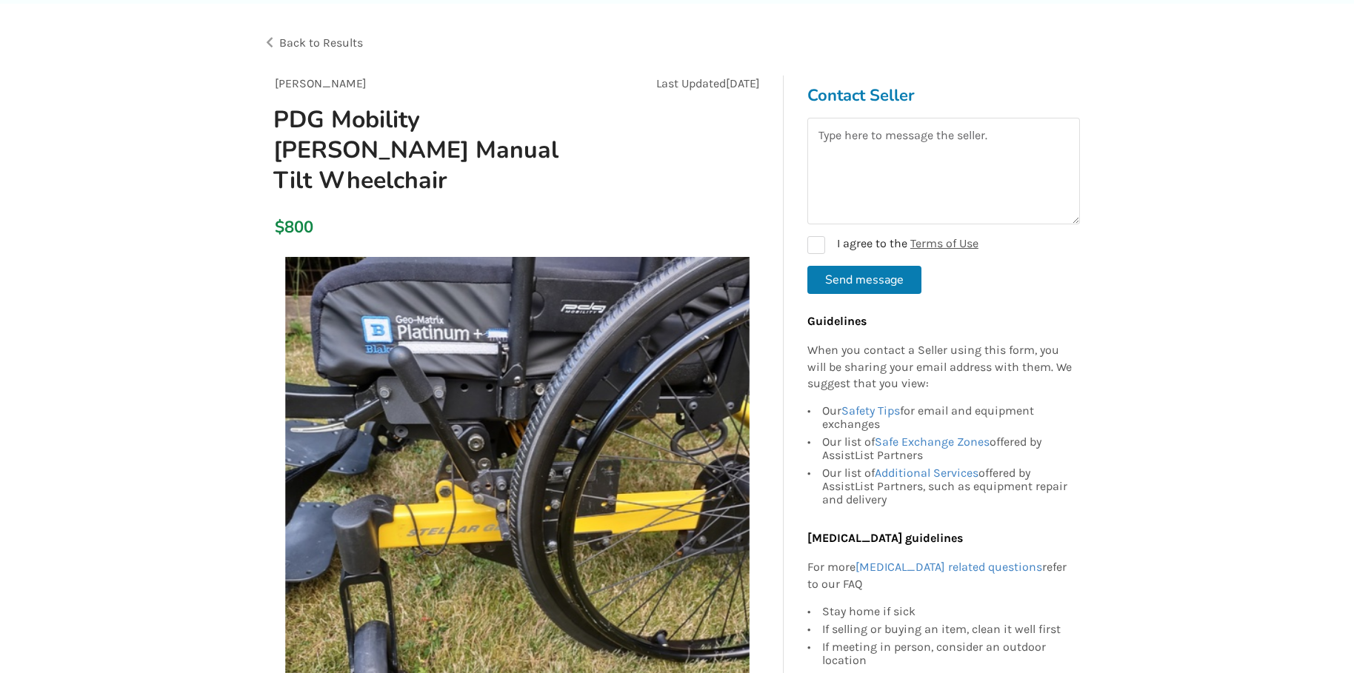 This screenshot has width=1354, height=673. I want to click on a: Safety Tips, so click(870, 410).